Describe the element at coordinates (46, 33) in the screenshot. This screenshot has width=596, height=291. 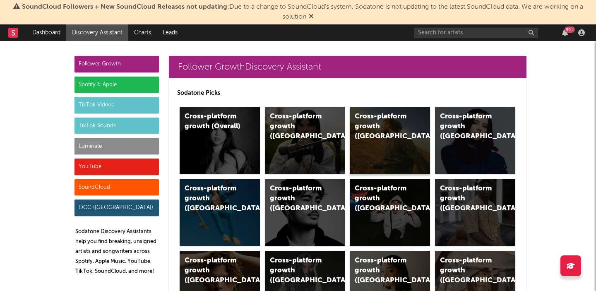
I see `a: Dashboard` at that location.